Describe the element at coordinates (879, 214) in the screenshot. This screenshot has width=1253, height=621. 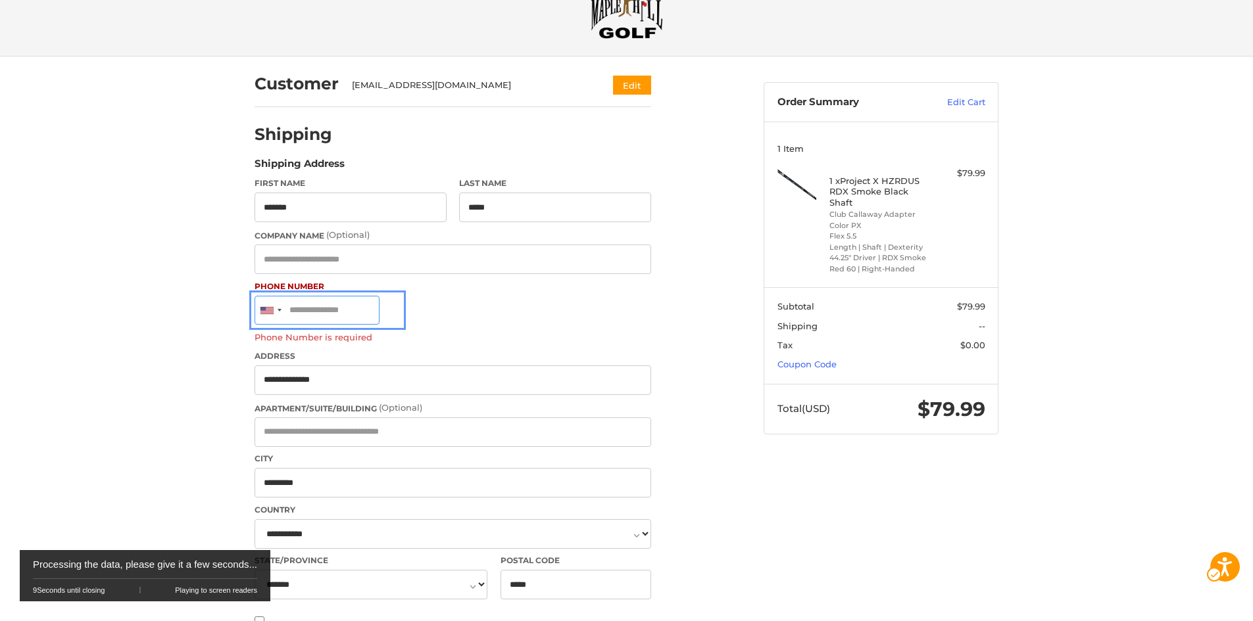
I see `li: Club Callaway Adapter` at that location.